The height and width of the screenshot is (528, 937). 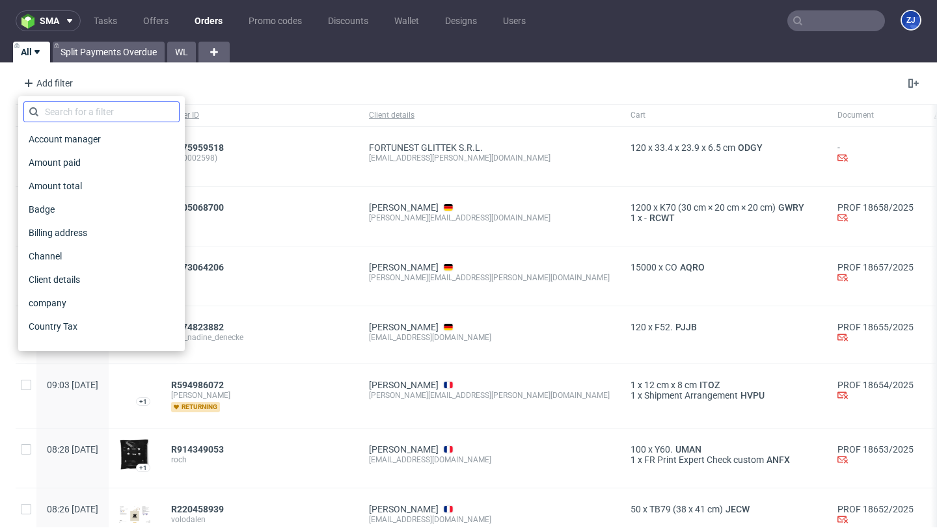 What do you see at coordinates (53, 327) in the screenshot?
I see `span: Country Tax` at bounding box center [53, 327].